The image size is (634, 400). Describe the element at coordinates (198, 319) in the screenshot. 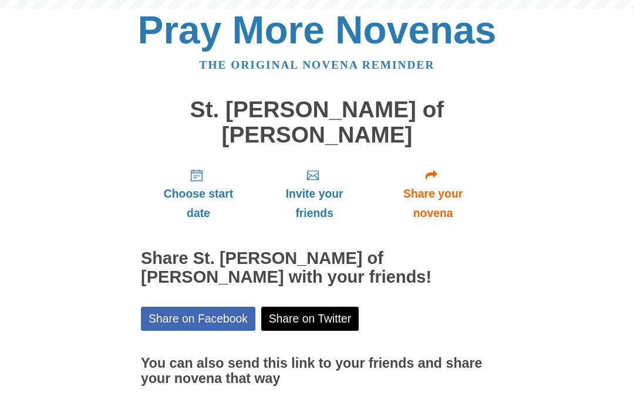

I see `a: Share on Facebook` at that location.